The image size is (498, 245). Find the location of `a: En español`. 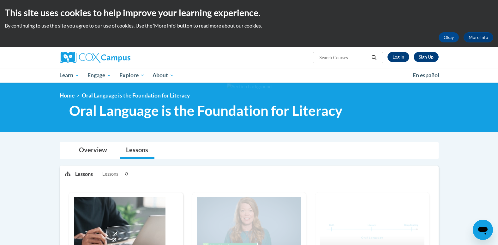

a: En español is located at coordinates (426, 75).